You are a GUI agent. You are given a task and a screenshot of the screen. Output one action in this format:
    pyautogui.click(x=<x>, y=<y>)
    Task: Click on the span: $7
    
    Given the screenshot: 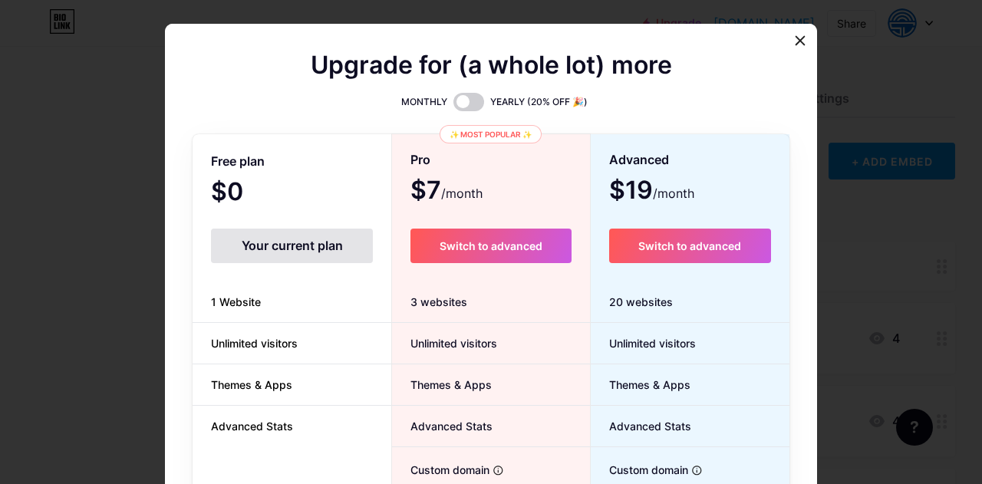 What is the action you would take?
    pyautogui.click(x=447, y=192)
    